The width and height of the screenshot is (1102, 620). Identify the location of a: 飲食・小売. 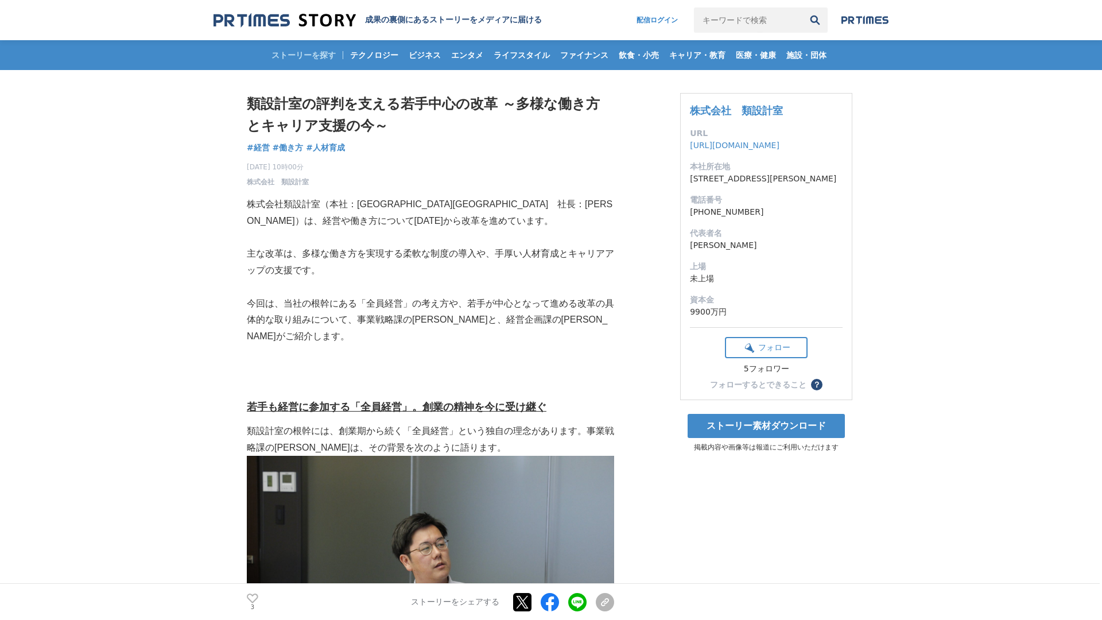
(639, 55).